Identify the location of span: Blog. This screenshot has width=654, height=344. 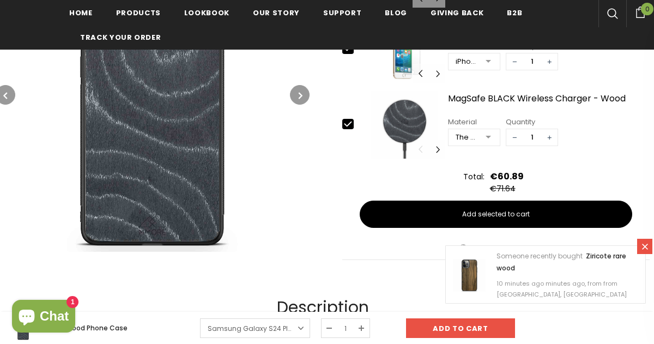
(396, 13).